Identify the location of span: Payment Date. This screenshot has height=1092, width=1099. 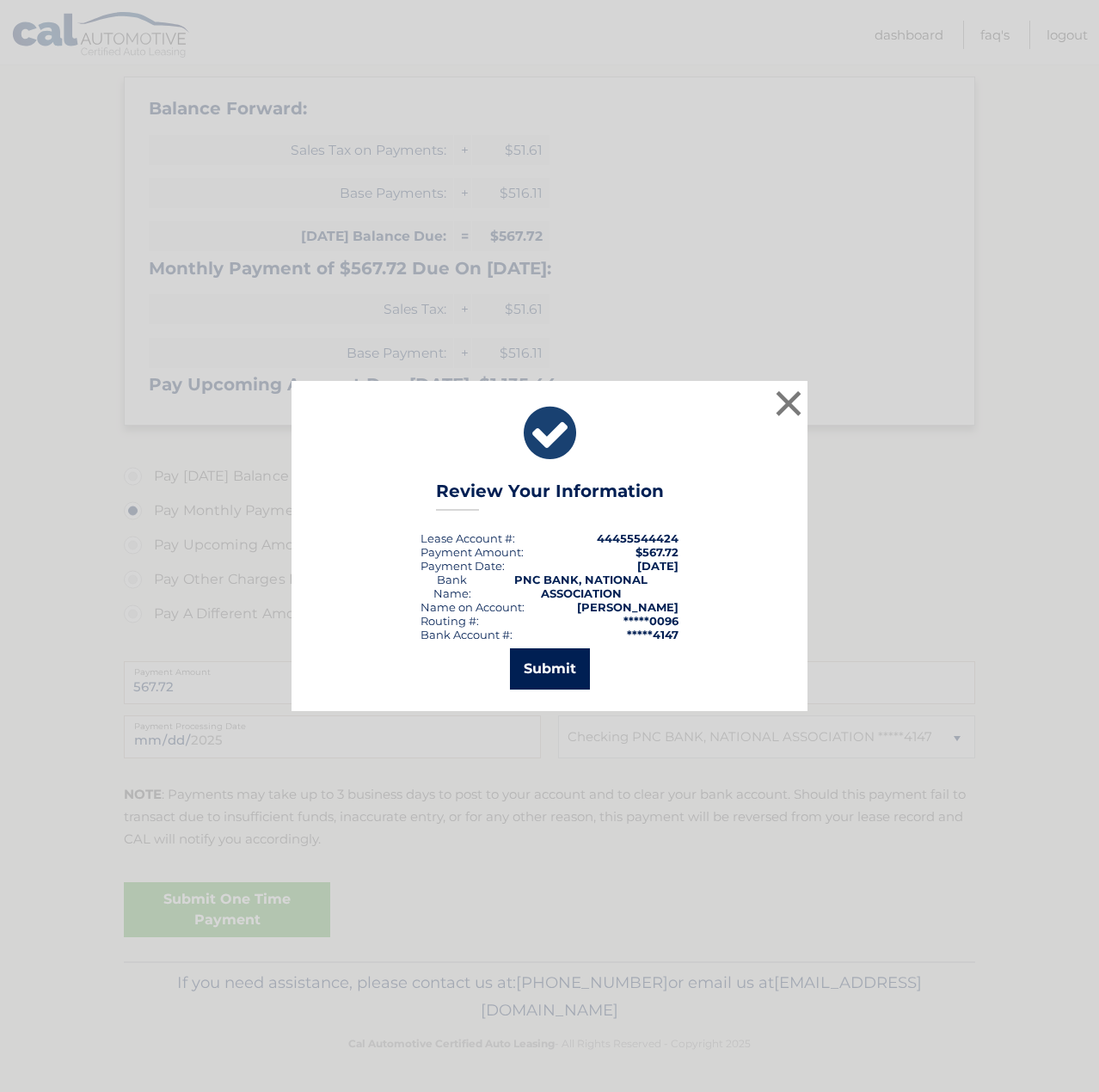
(461, 565).